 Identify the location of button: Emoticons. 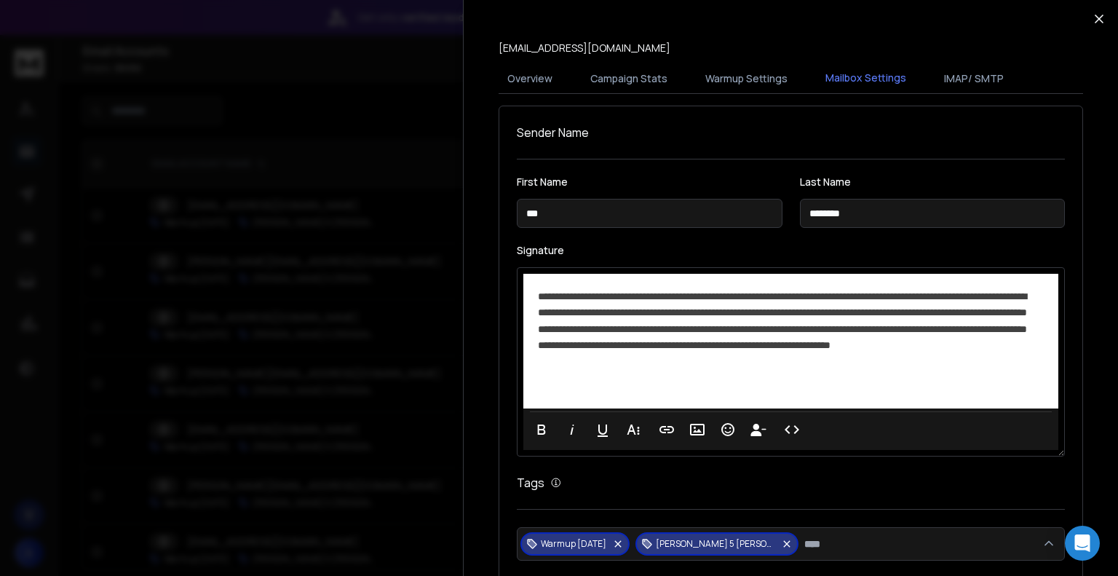
(728, 430).